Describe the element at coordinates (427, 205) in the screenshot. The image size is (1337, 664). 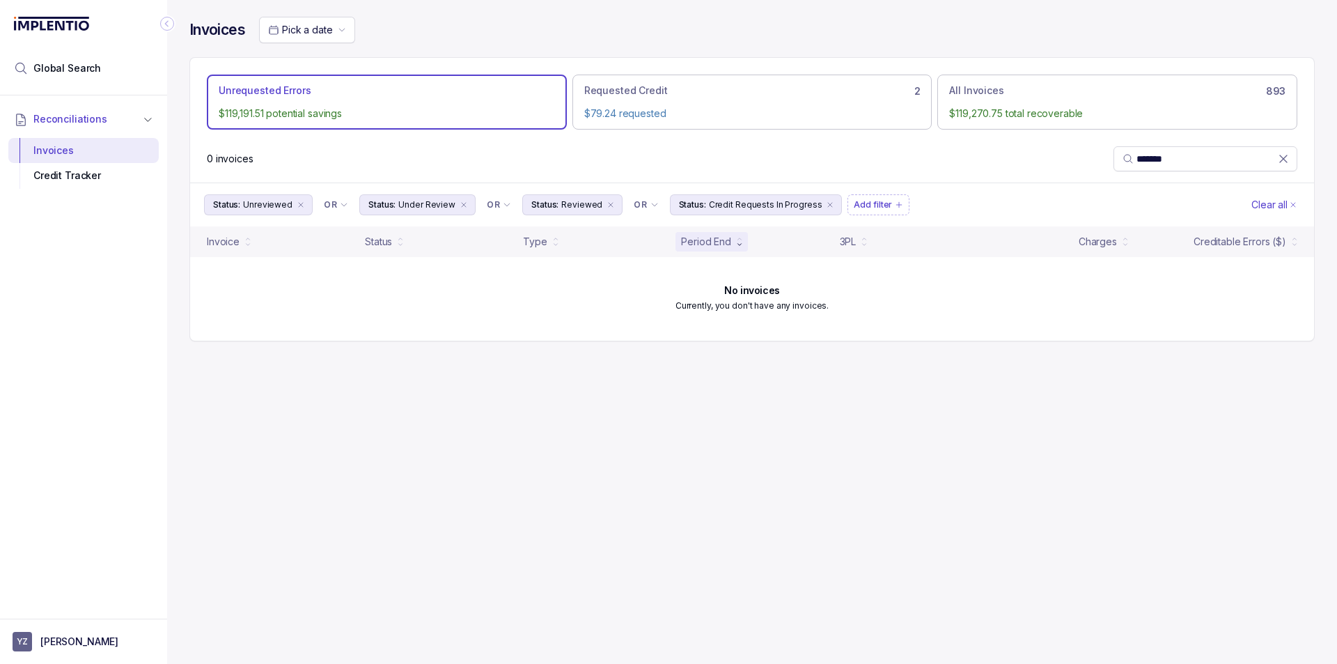
I see `p: Under Review` at that location.